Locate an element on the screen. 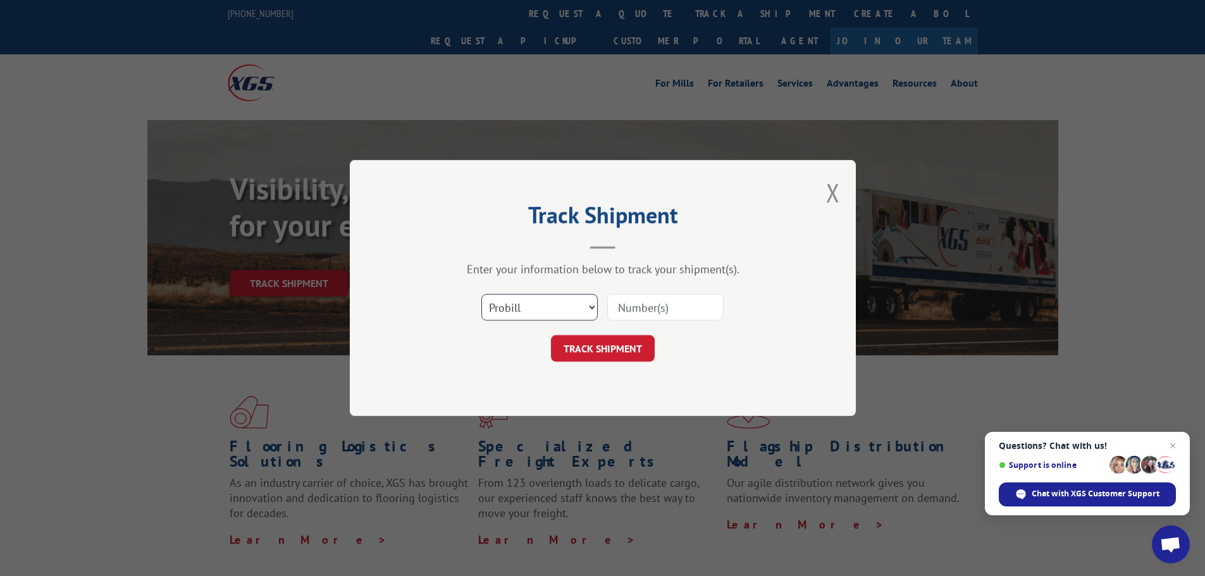 The width and height of the screenshot is (1205, 576). input: Number(s) is located at coordinates (665, 307).